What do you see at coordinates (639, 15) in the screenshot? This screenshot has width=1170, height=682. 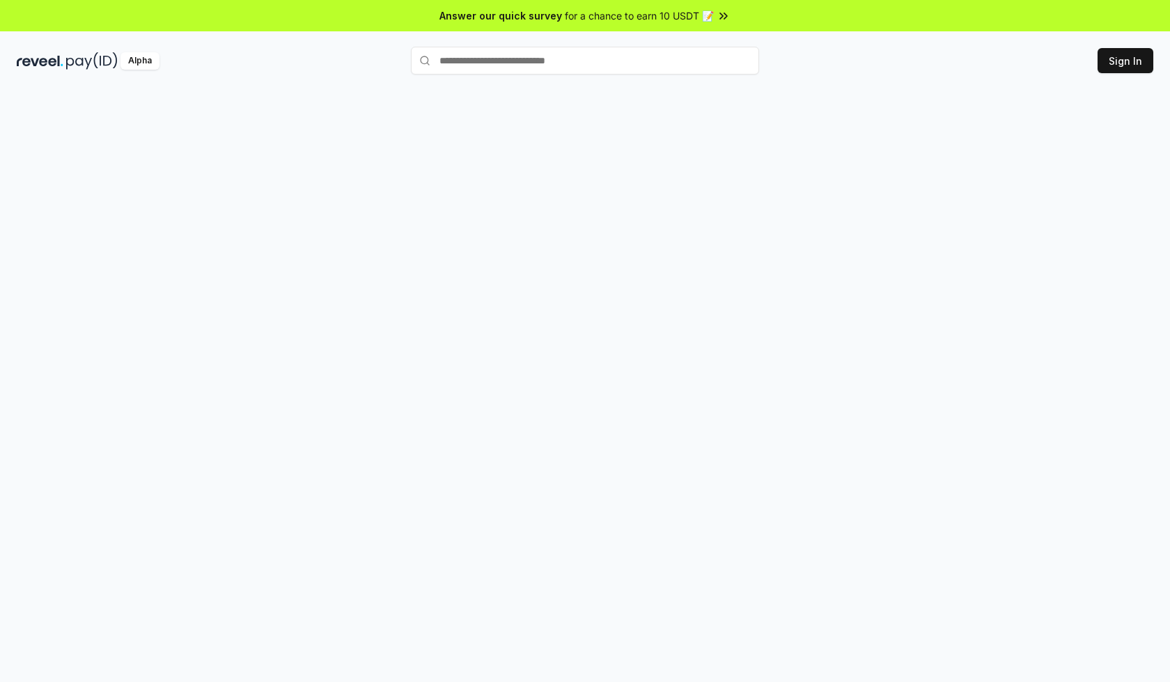 I see `span: for a chance to earn 10 USDT 📝` at bounding box center [639, 15].